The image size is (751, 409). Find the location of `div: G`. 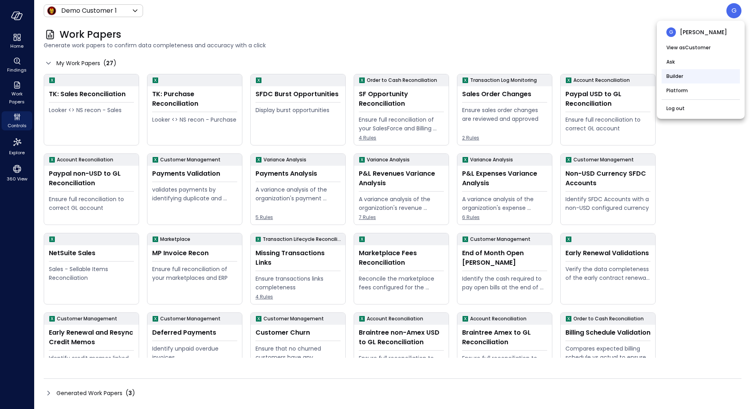

div: G is located at coordinates (671, 32).